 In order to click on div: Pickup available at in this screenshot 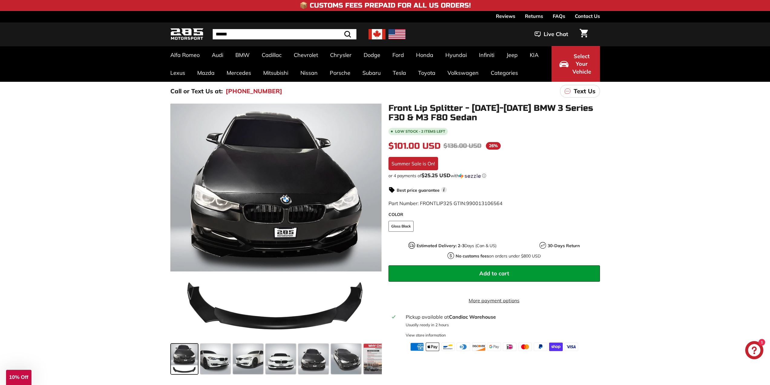, I will do `click(501, 316)`.